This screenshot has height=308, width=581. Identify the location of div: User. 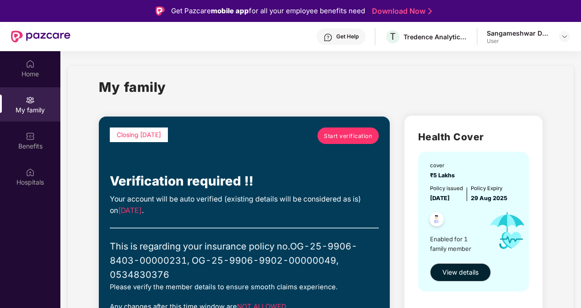
(519, 41).